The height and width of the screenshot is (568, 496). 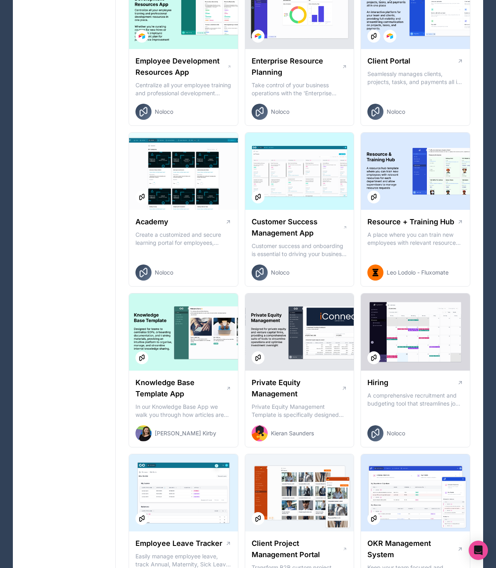 What do you see at coordinates (183, 411) in the screenshot?
I see `p: In our Knowledge Base App we walk you through how articles are submitted, approved, and managed, ...` at bounding box center [183, 411].